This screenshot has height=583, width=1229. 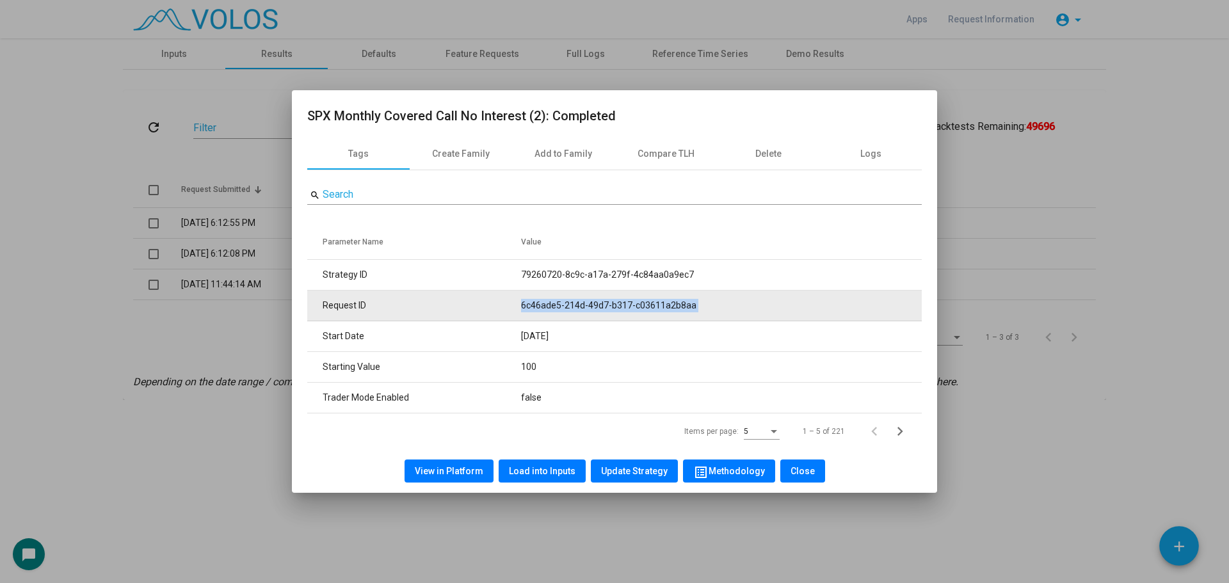 What do you see at coordinates (449, 471) in the screenshot?
I see `button: View in Platform` at bounding box center [449, 471].